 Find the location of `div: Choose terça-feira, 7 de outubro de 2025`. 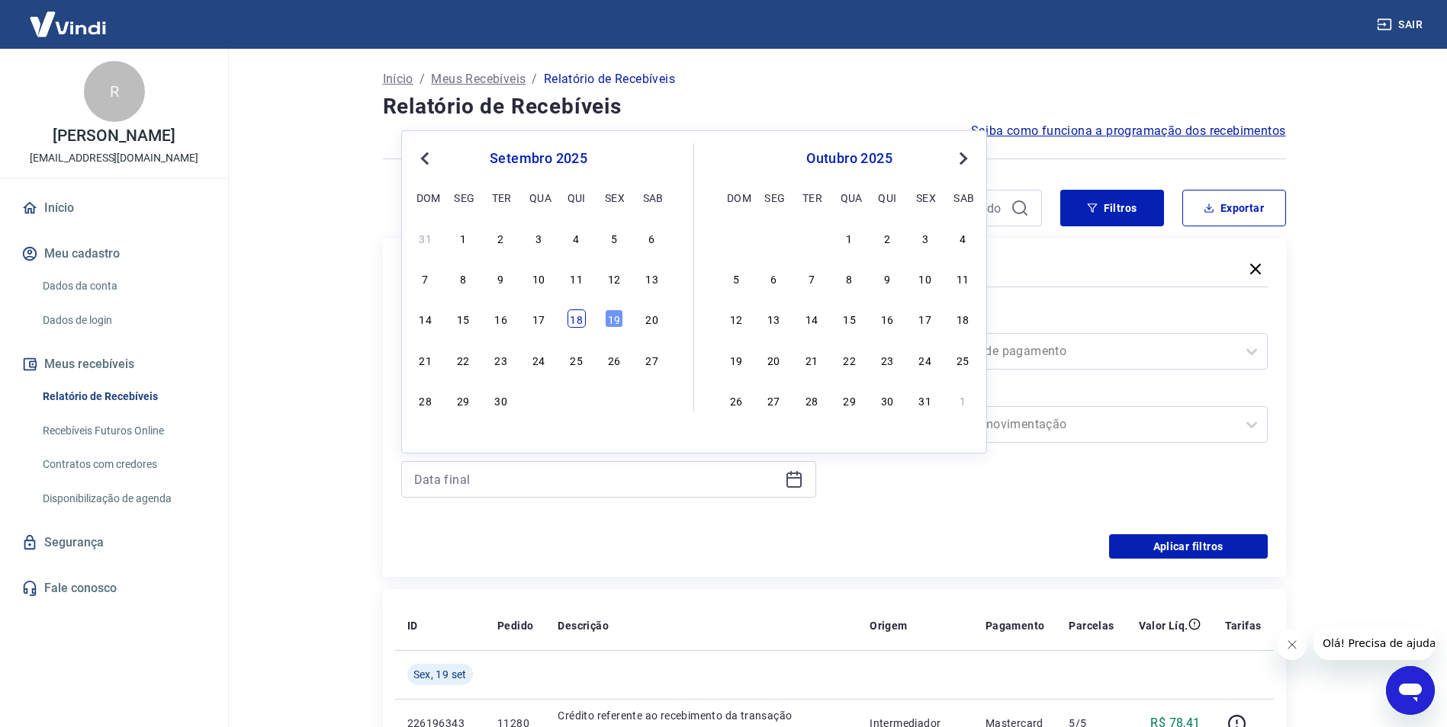

div: Choose terça-feira, 7 de outubro de 2025 is located at coordinates (811, 278).